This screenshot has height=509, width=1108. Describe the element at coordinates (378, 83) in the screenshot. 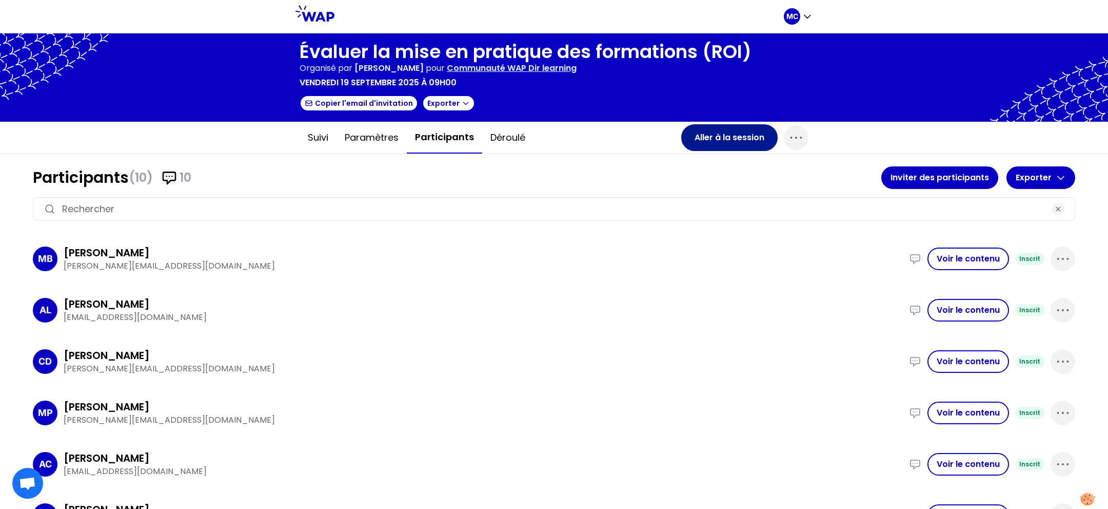

I see `p: vendredi 19 septembre 2025 à 09h00` at that location.